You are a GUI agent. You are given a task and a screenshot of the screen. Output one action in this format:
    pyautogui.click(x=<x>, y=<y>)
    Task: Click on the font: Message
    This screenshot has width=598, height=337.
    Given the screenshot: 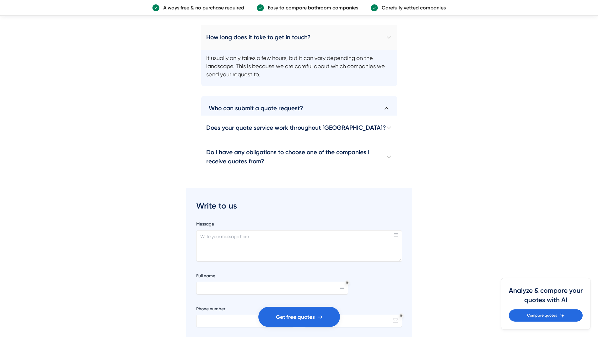 What is the action you would take?
    pyautogui.click(x=205, y=224)
    